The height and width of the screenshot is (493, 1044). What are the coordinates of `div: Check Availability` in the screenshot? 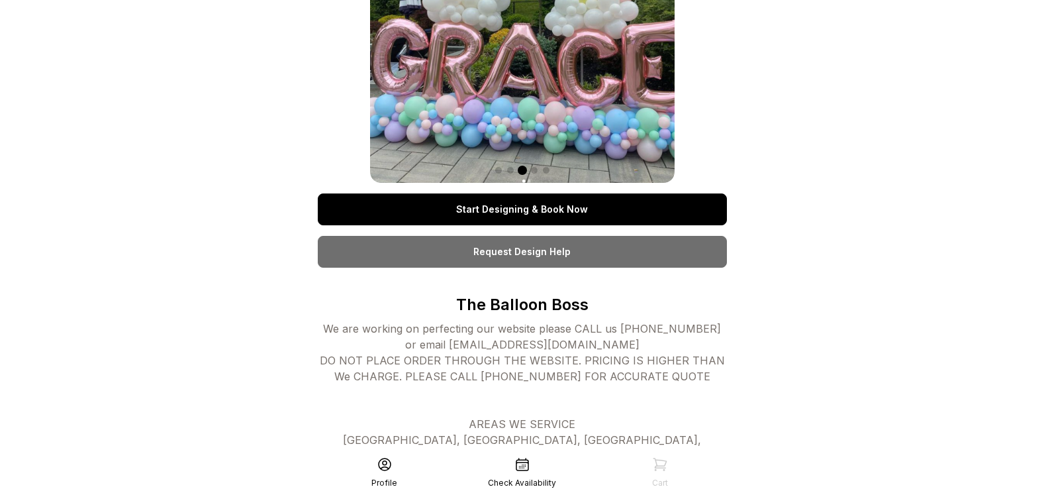 It's located at (522, 483).